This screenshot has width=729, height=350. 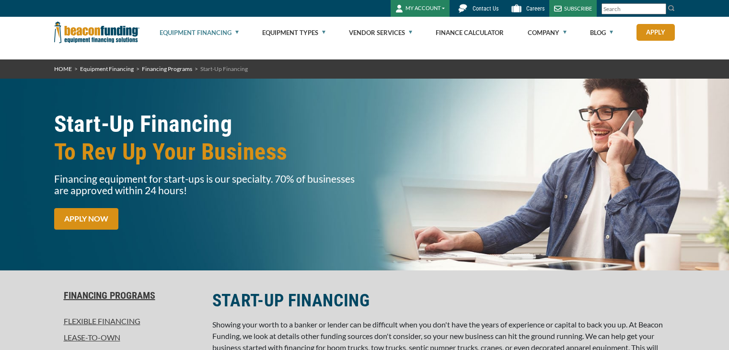 I want to click on span: Start-Up Financing, so click(x=224, y=68).